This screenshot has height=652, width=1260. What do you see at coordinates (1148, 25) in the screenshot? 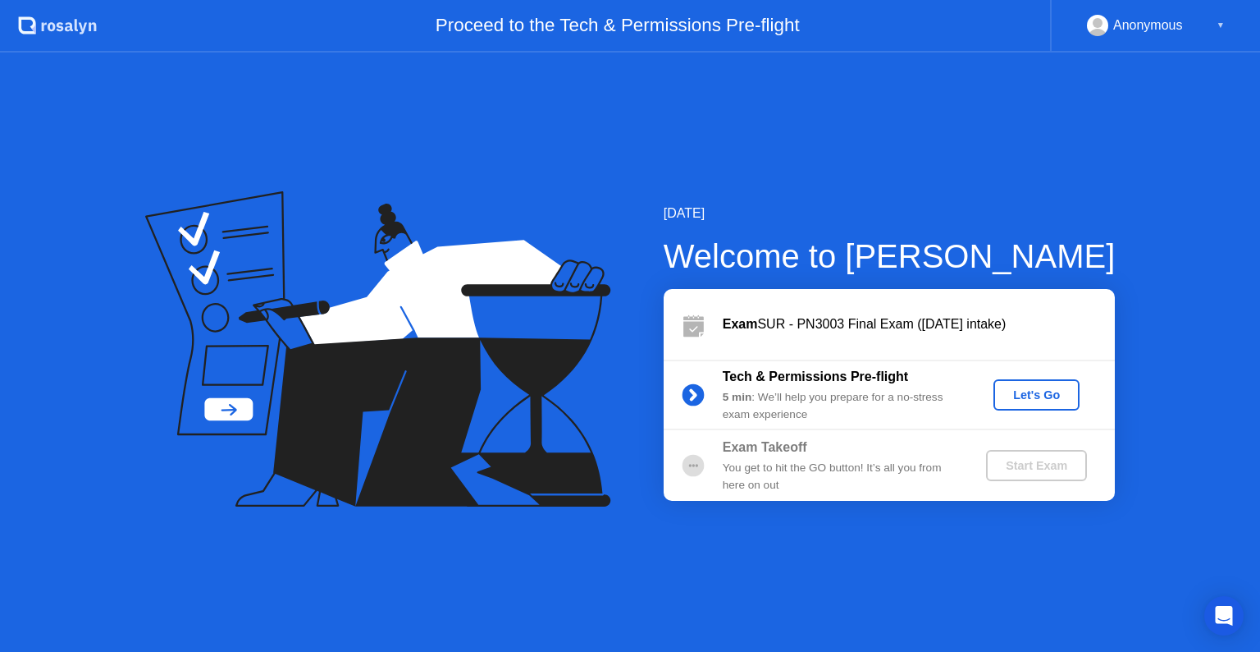
I see `div: Anonymous` at bounding box center [1148, 25].